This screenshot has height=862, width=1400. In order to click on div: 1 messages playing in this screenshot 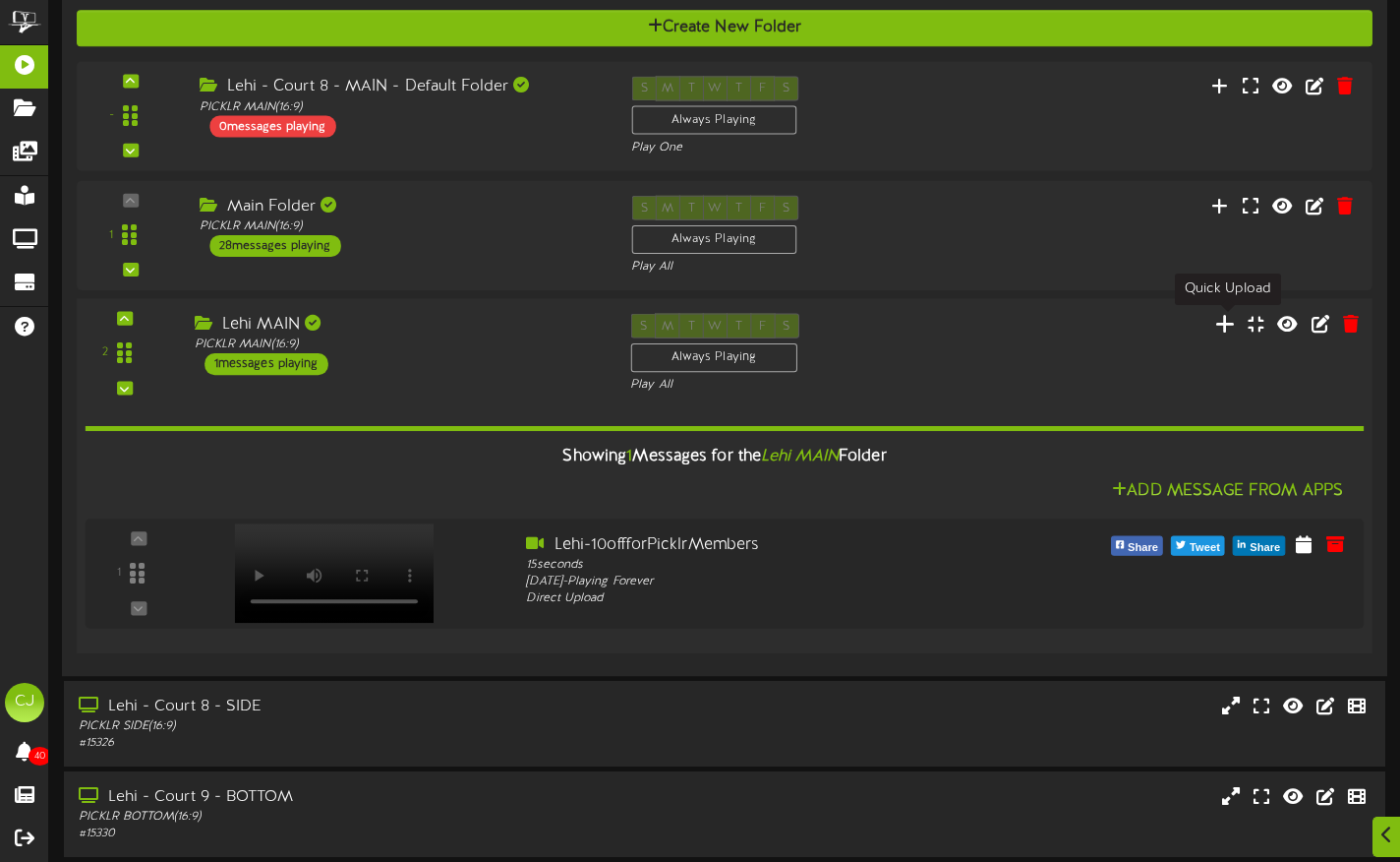, I will do `click(267, 365)`.